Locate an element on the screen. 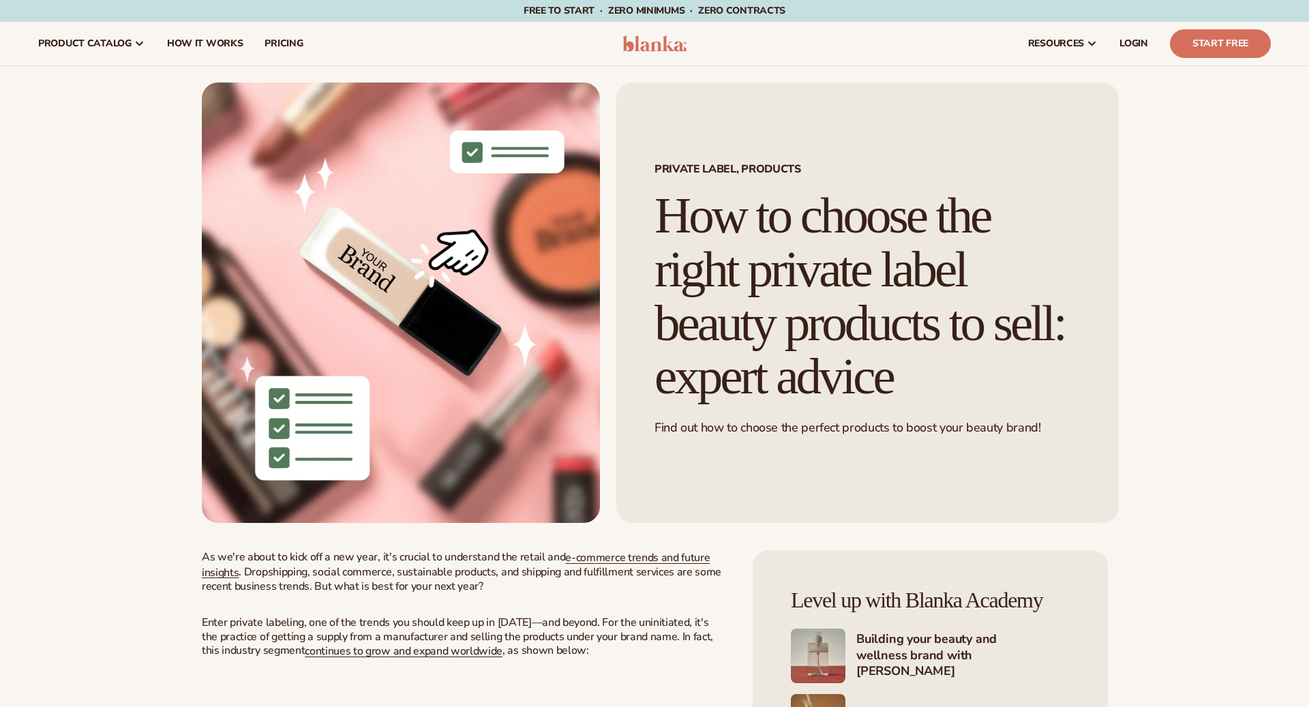  a: product catalog is located at coordinates (91, 44).